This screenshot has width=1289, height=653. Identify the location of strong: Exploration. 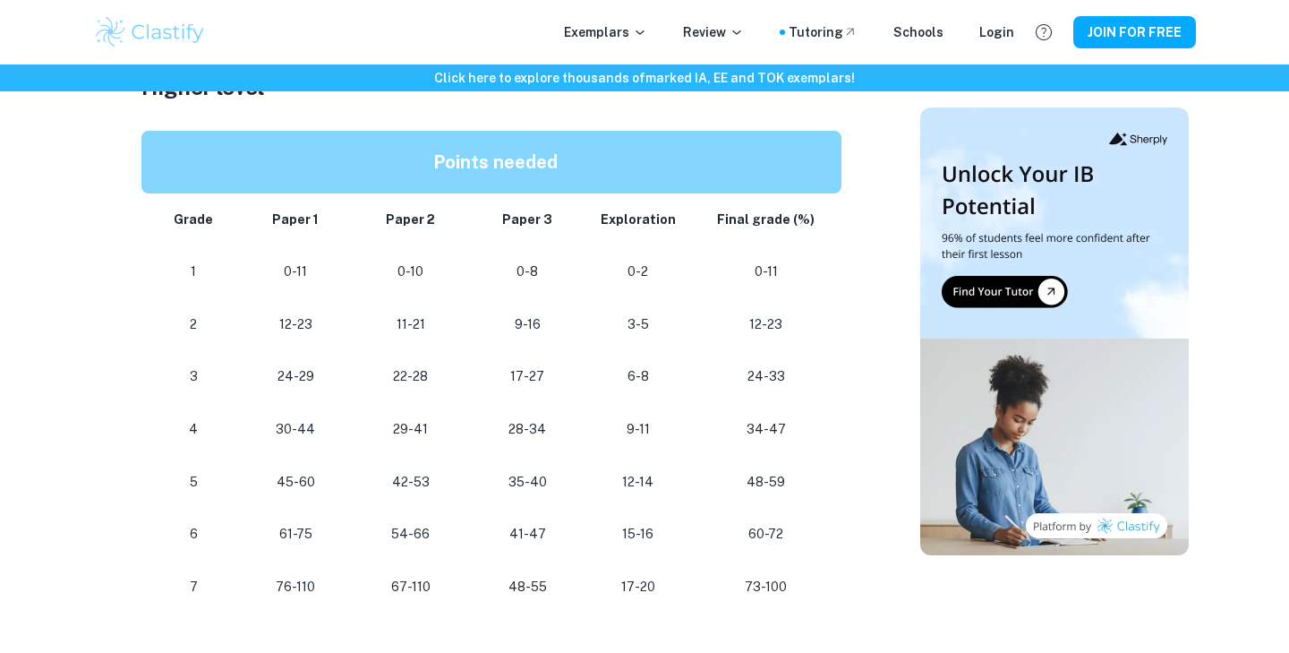
(638, 219).